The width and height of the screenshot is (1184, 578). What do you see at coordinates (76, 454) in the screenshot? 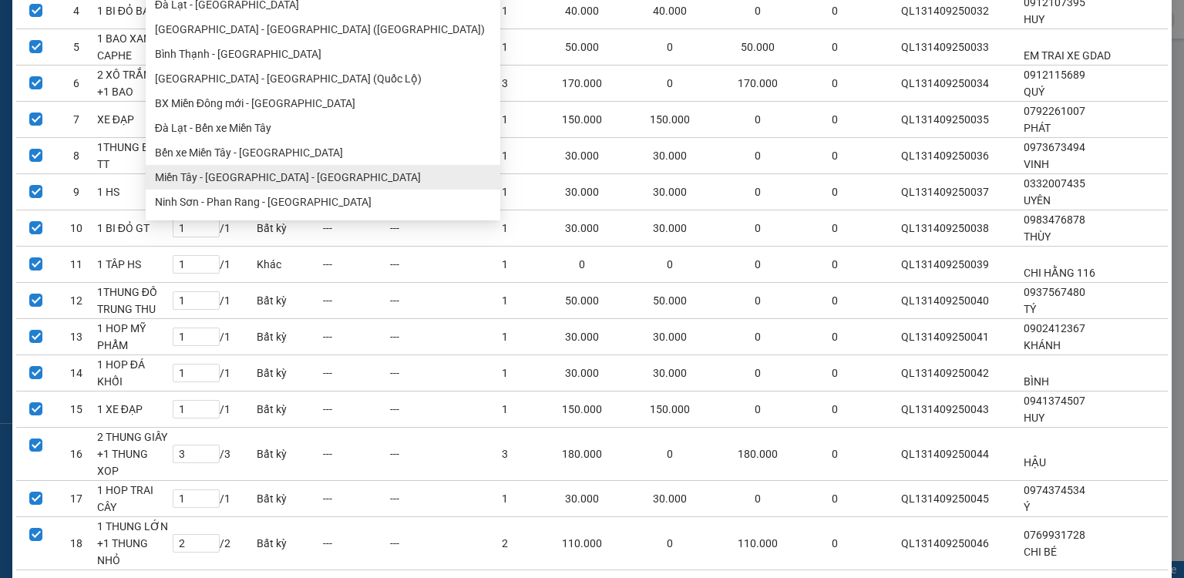
I see `td: 16` at bounding box center [76, 454].